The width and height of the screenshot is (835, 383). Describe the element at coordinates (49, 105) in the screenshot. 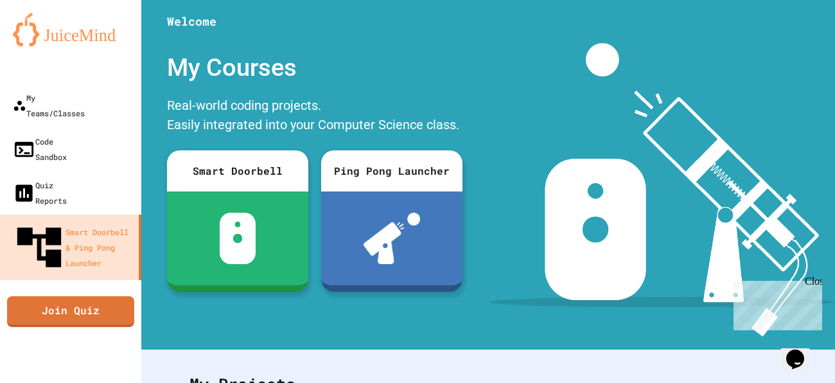

I see `div: My Teams/Classes` at that location.